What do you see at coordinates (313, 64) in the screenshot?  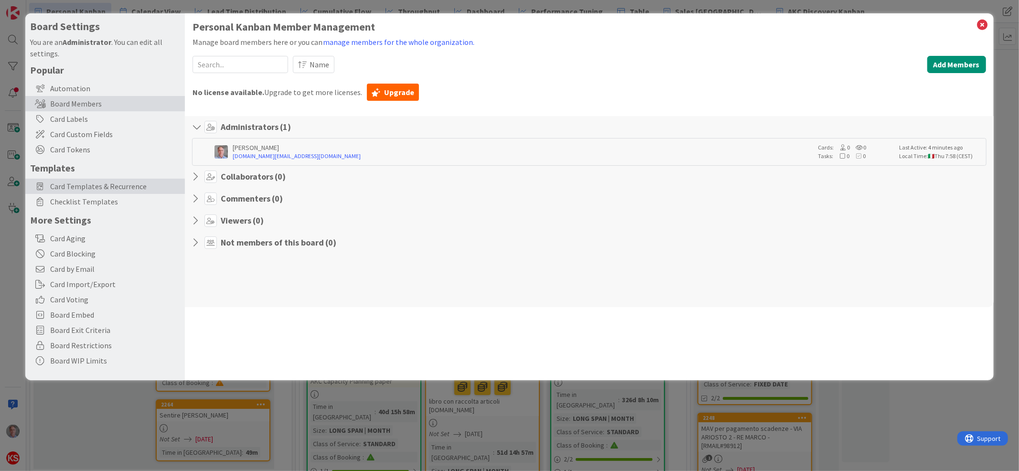 I see `button: Name` at bounding box center [313, 64].